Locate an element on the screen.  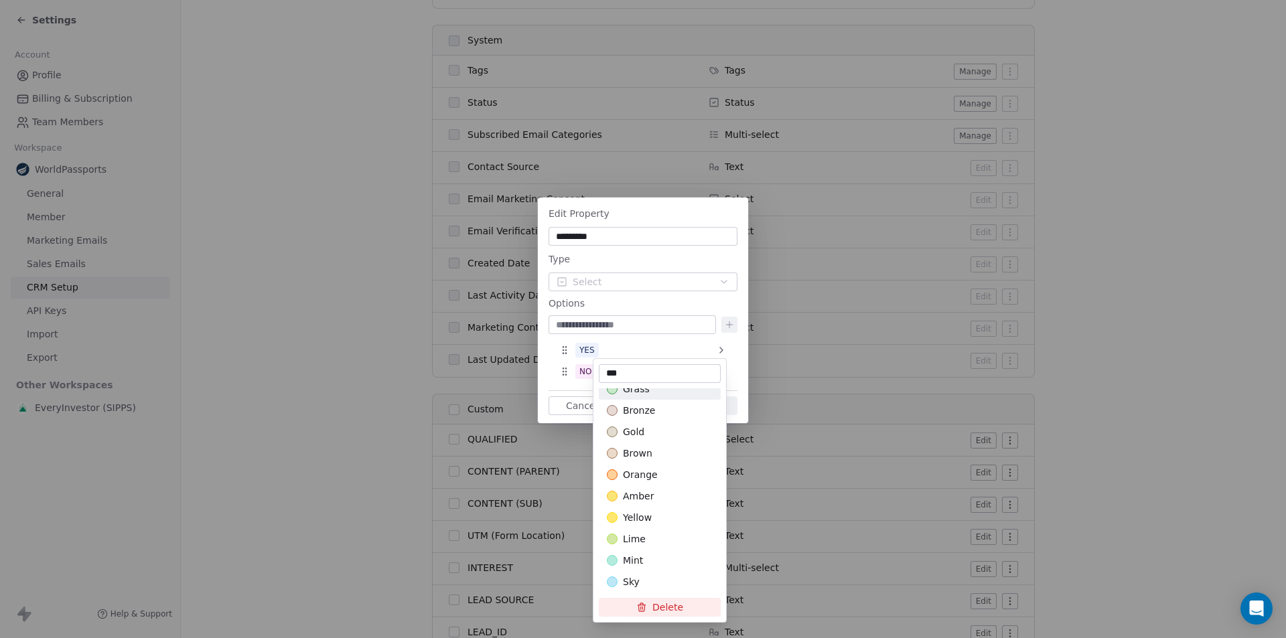
span: grass is located at coordinates (636, 389).